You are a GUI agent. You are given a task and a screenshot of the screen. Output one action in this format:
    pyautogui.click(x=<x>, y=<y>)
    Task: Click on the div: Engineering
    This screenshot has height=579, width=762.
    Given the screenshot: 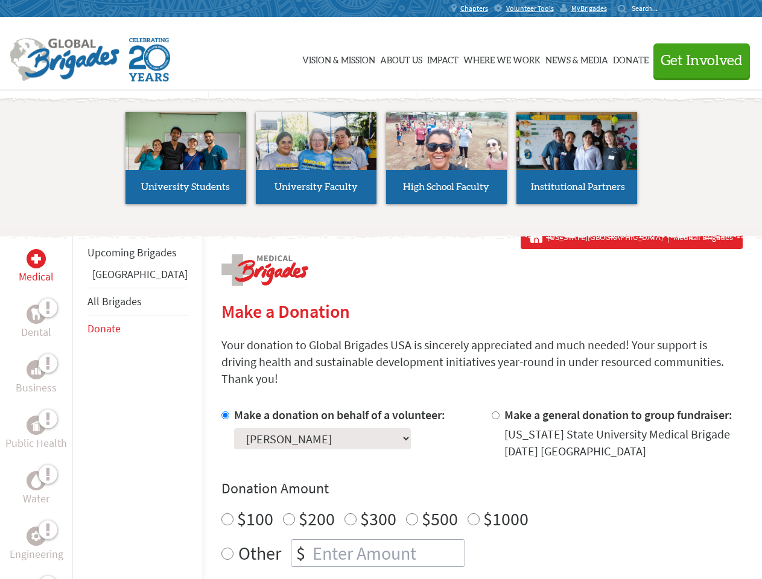 What is the action you would take?
    pyautogui.click(x=36, y=536)
    